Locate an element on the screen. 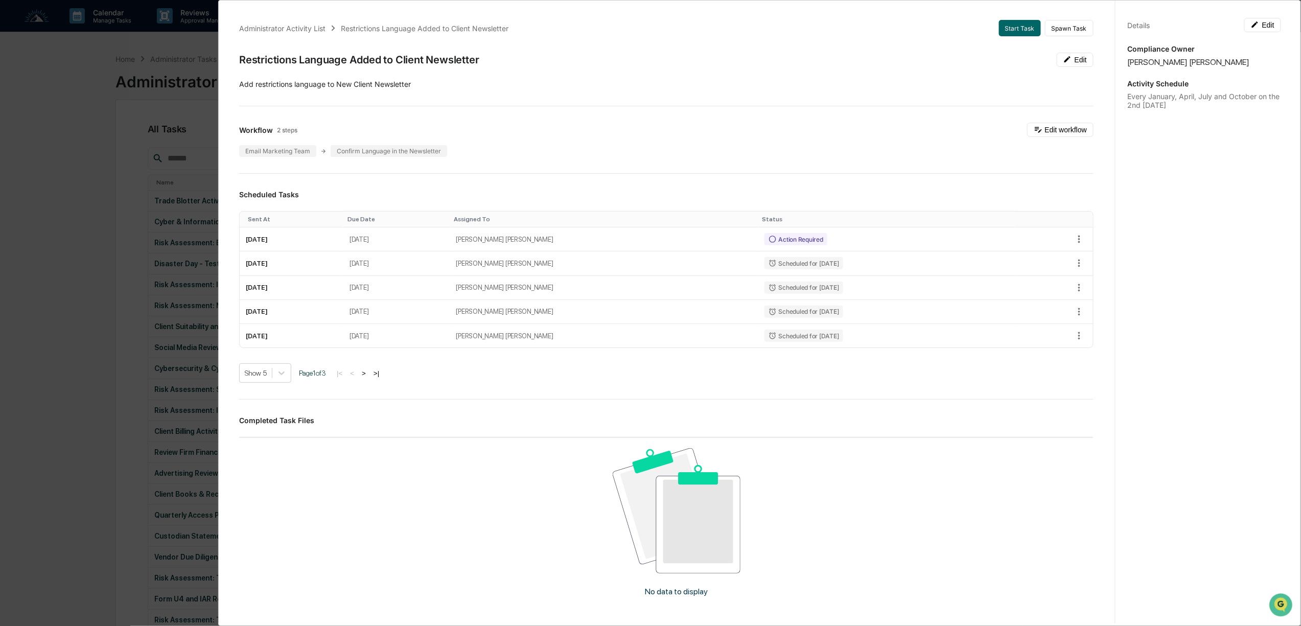 The height and width of the screenshot is (626, 1301). span: Page 1 of 3 is located at coordinates (312, 373).